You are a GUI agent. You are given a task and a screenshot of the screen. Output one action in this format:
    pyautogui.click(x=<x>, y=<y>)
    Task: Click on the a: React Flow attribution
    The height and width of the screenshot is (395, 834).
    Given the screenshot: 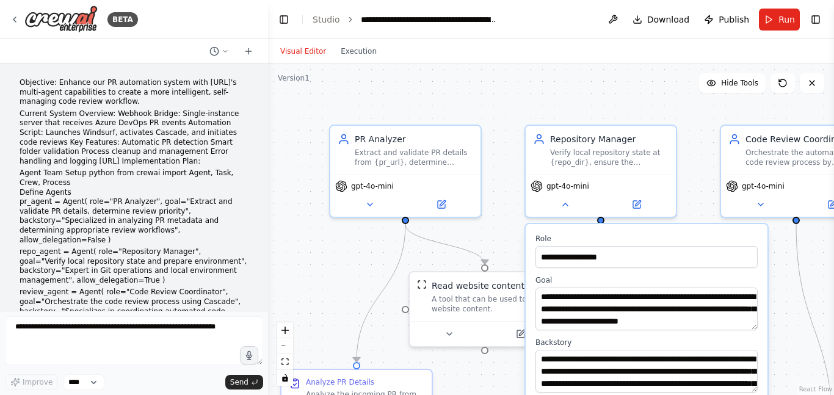 What is the action you would take?
    pyautogui.click(x=816, y=389)
    